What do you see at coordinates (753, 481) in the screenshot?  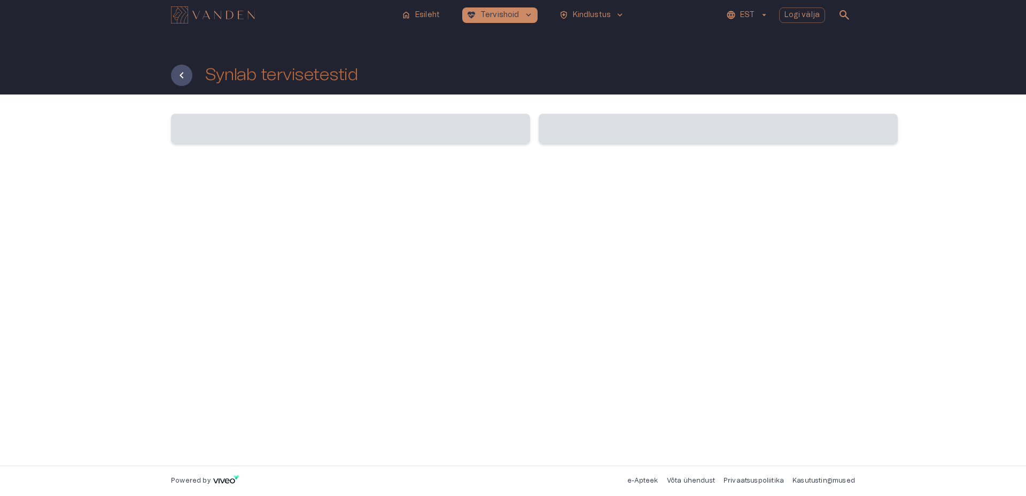 I see `a: Privaatsuspoliitika` at bounding box center [753, 481].